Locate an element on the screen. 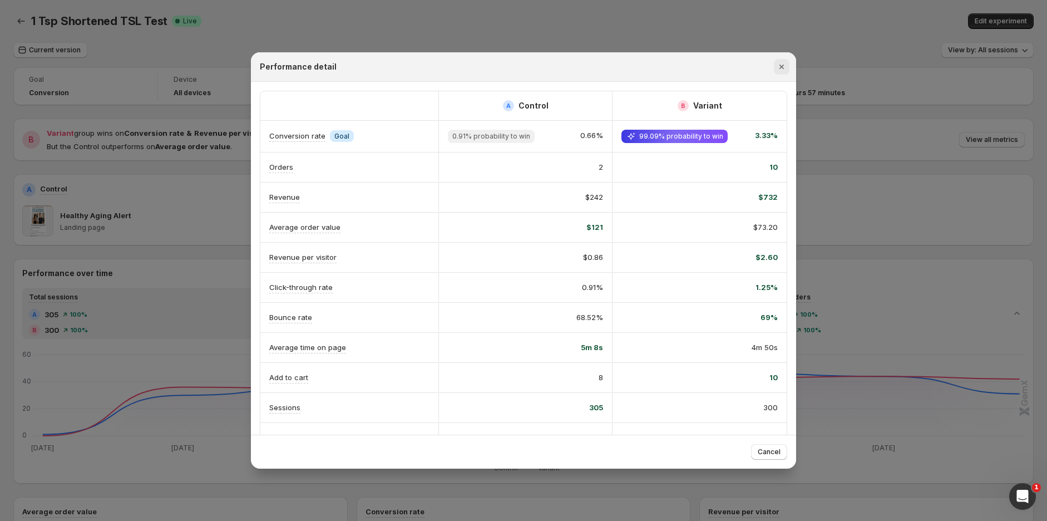 The image size is (1047, 521). h2: Performance detail is located at coordinates (298, 67).